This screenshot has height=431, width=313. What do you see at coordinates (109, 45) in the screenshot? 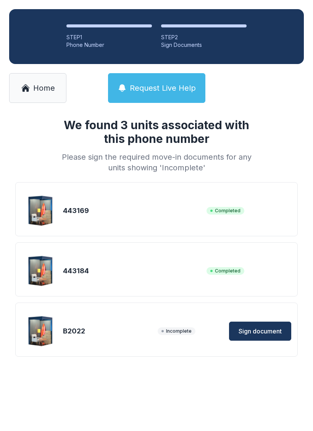
I see `div: Phone Number` at bounding box center [109, 45].